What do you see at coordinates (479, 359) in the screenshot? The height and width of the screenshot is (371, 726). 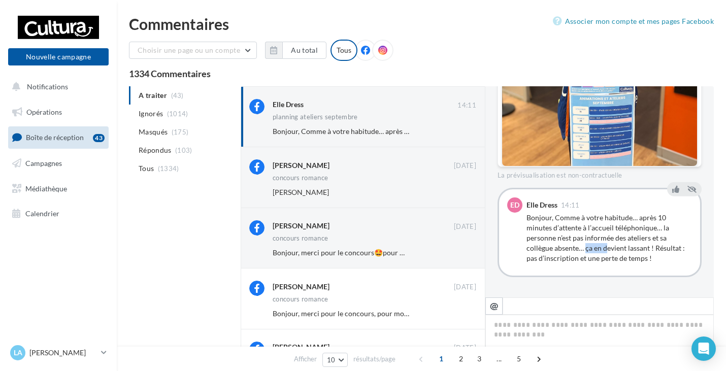 I see `span: 3` at bounding box center [479, 359].